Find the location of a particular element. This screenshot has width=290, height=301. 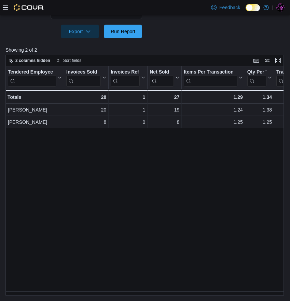

div: 28 is located at coordinates (86, 97).